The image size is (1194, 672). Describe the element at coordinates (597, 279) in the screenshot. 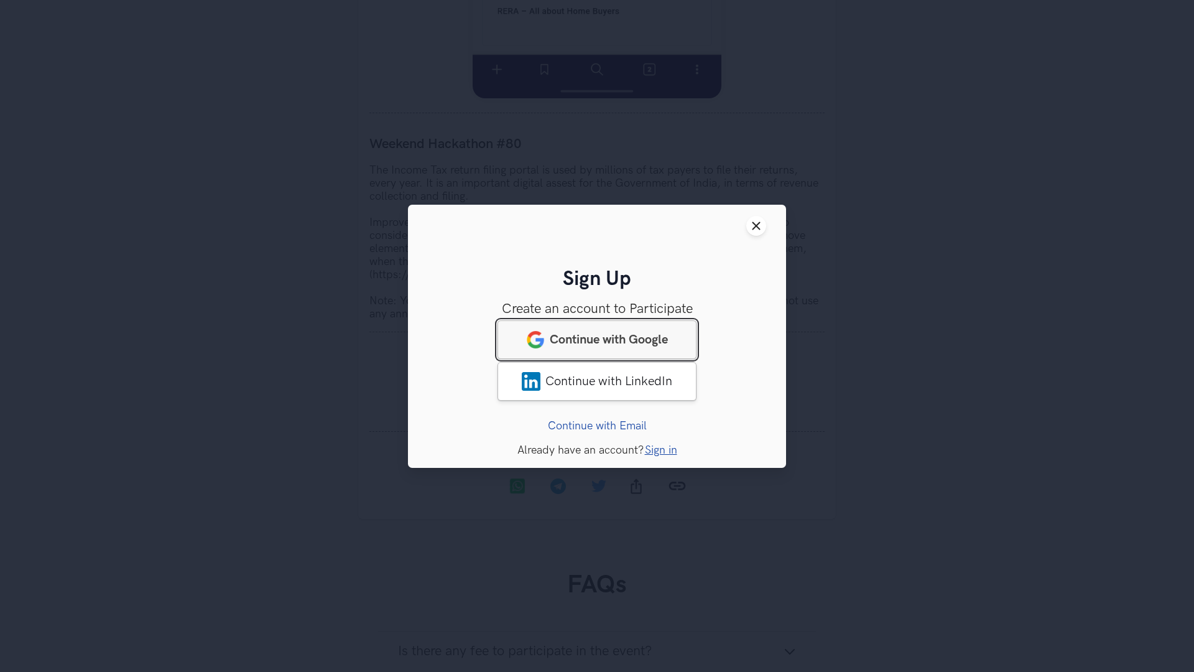

I see `h2: Sign Up` at that location.